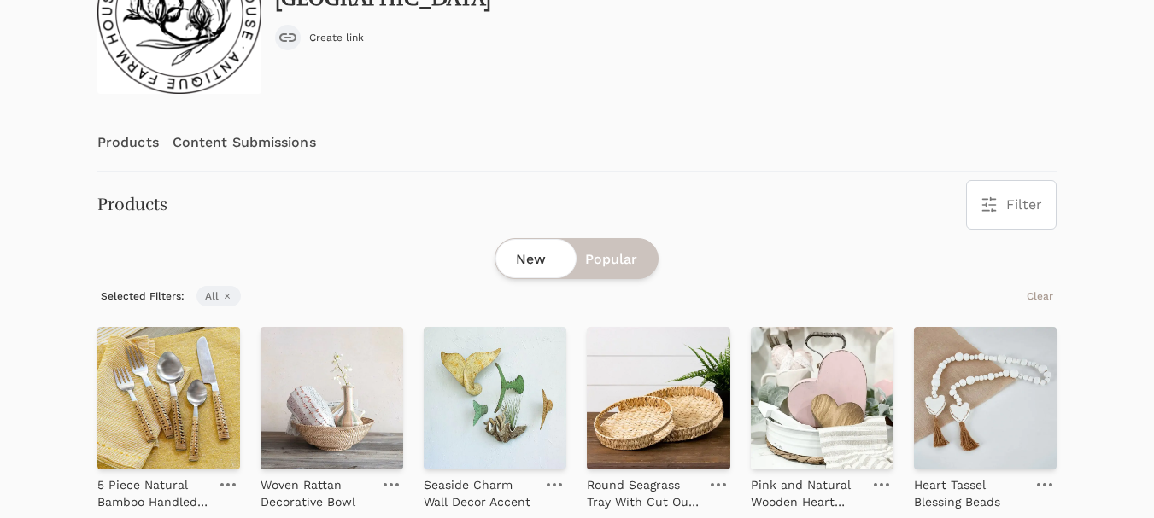  What do you see at coordinates (316, 494) in the screenshot?
I see `p: Woven Rattan Decorative Bowl` at bounding box center [316, 494].